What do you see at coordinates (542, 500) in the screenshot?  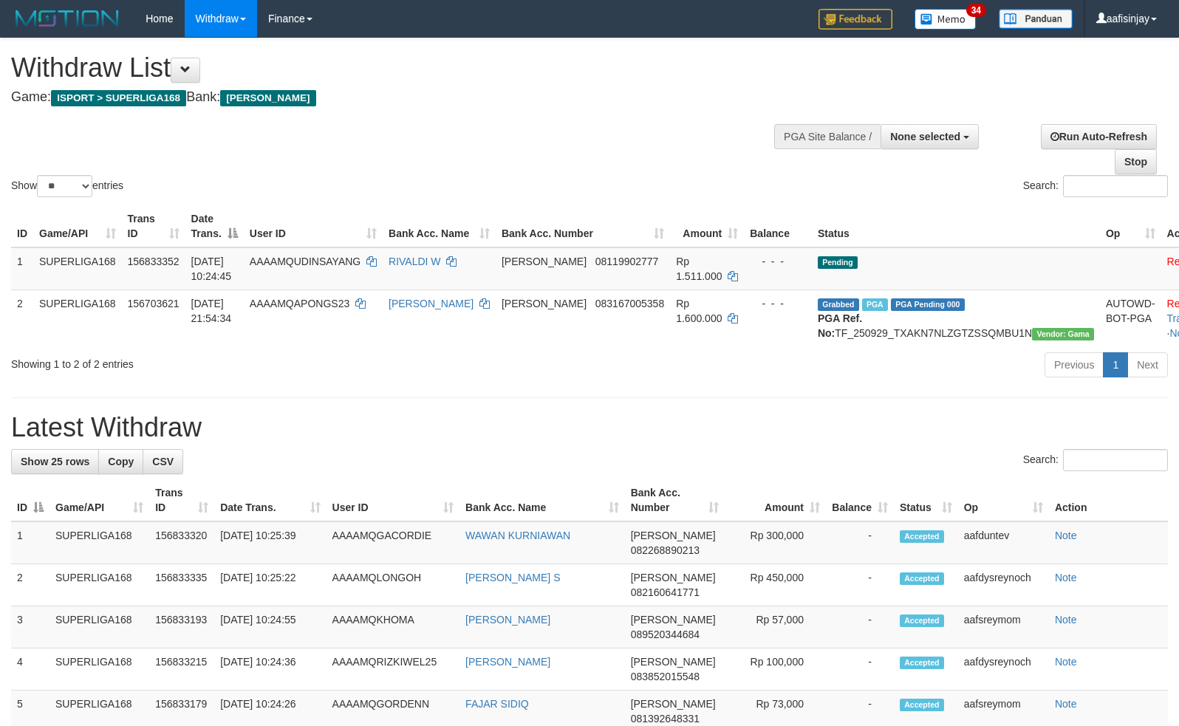 I see `th: Bank Acc. Name: activate to sort column ascending` at bounding box center [542, 500].